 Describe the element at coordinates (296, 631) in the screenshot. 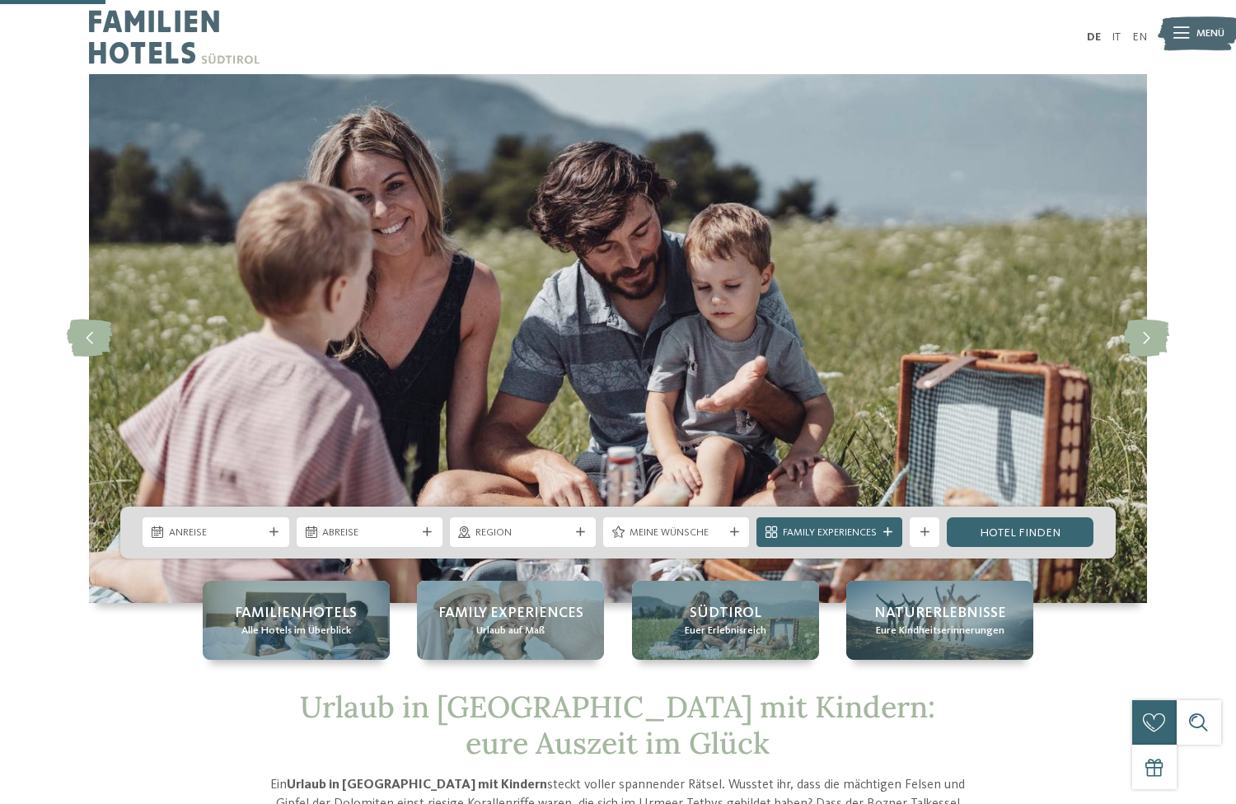

I see `span: Alle Hotels im Überblick` at that location.